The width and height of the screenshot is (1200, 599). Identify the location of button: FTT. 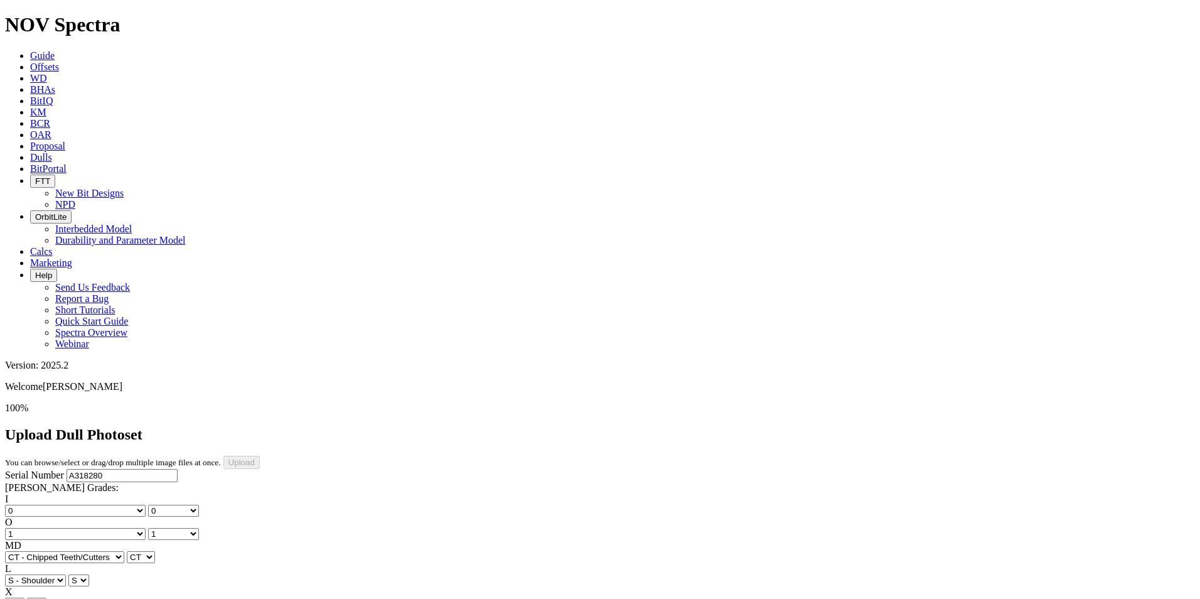
(43, 181).